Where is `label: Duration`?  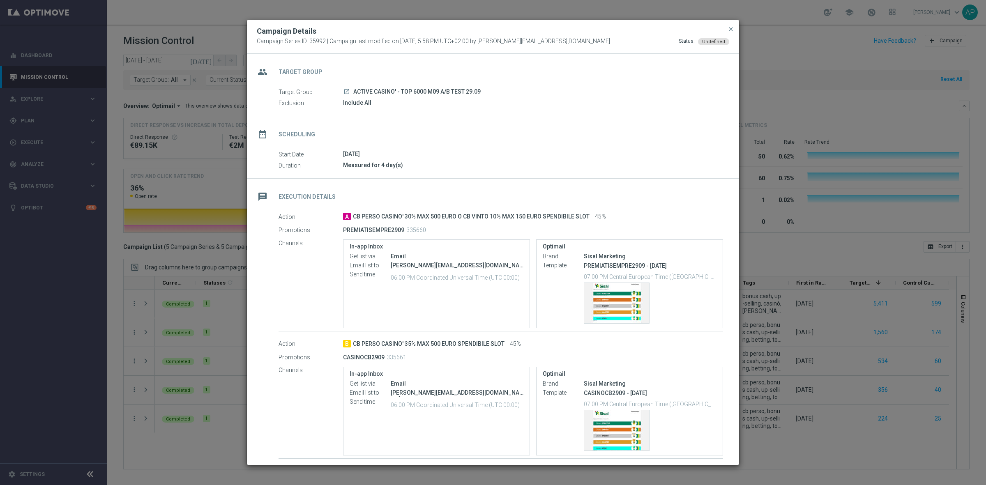 label: Duration is located at coordinates (311, 166).